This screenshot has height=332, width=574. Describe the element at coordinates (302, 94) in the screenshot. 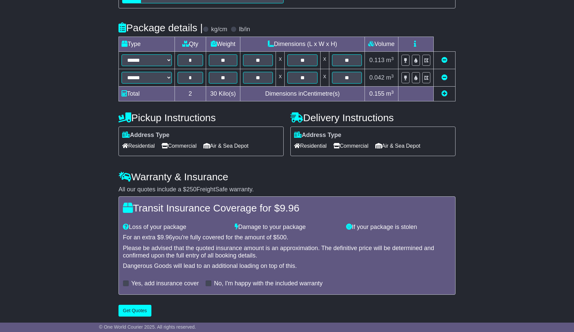

I see `td: Dimensions in Centimetre(s)` at that location.